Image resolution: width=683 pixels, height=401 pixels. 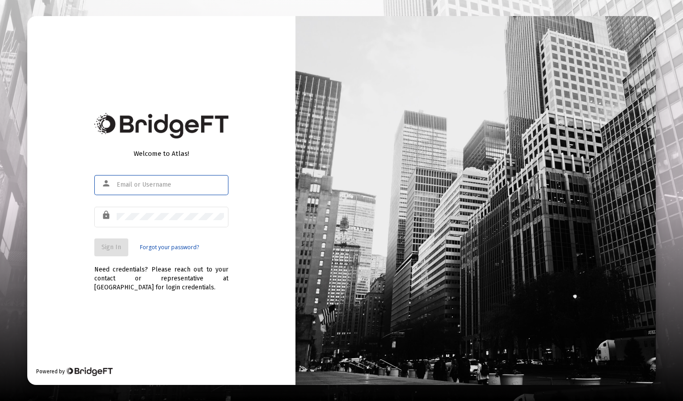 What do you see at coordinates (107, 215) in the screenshot?
I see `mat-icon: lock` at bounding box center [107, 215].